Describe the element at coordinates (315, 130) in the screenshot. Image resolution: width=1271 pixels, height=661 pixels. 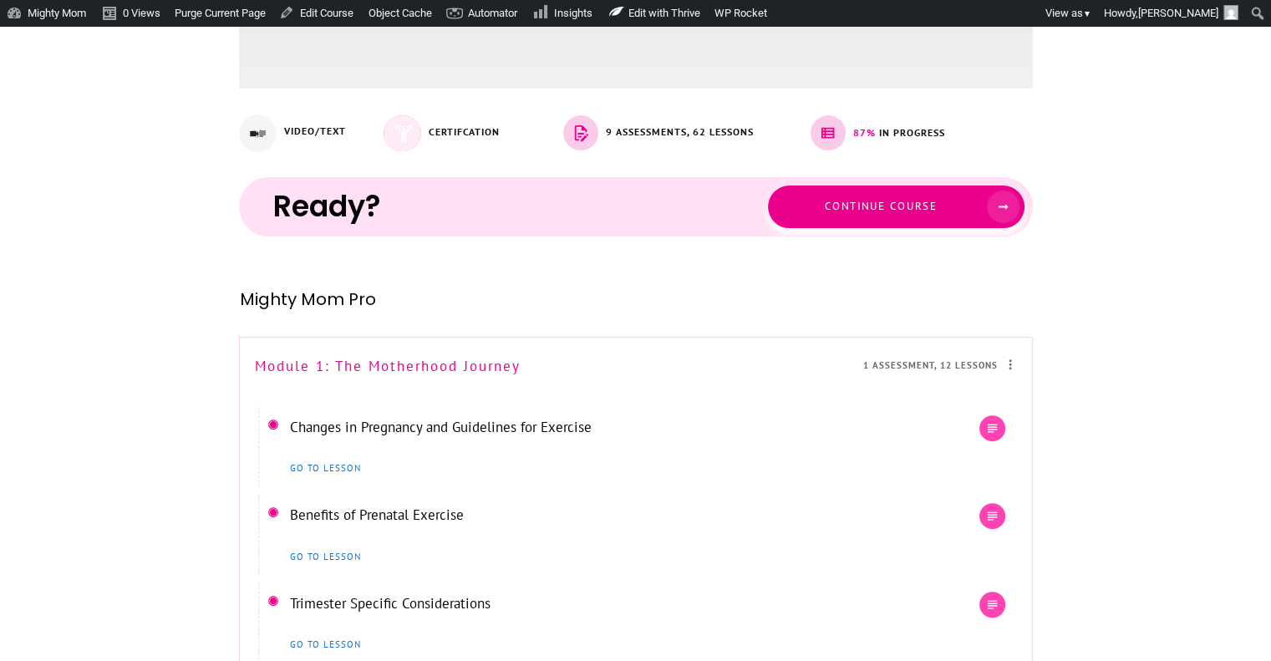
I see `span: Video/Text` at that location.